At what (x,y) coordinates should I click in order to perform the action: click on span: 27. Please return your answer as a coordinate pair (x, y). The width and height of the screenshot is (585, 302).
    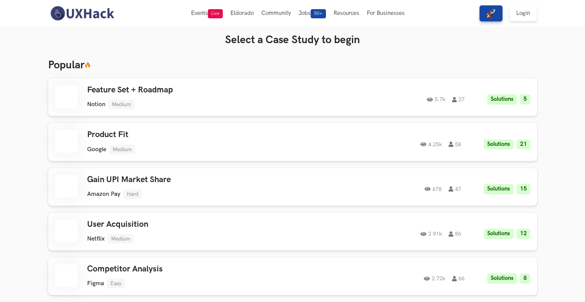
    Looking at the image, I should click on (458, 100).